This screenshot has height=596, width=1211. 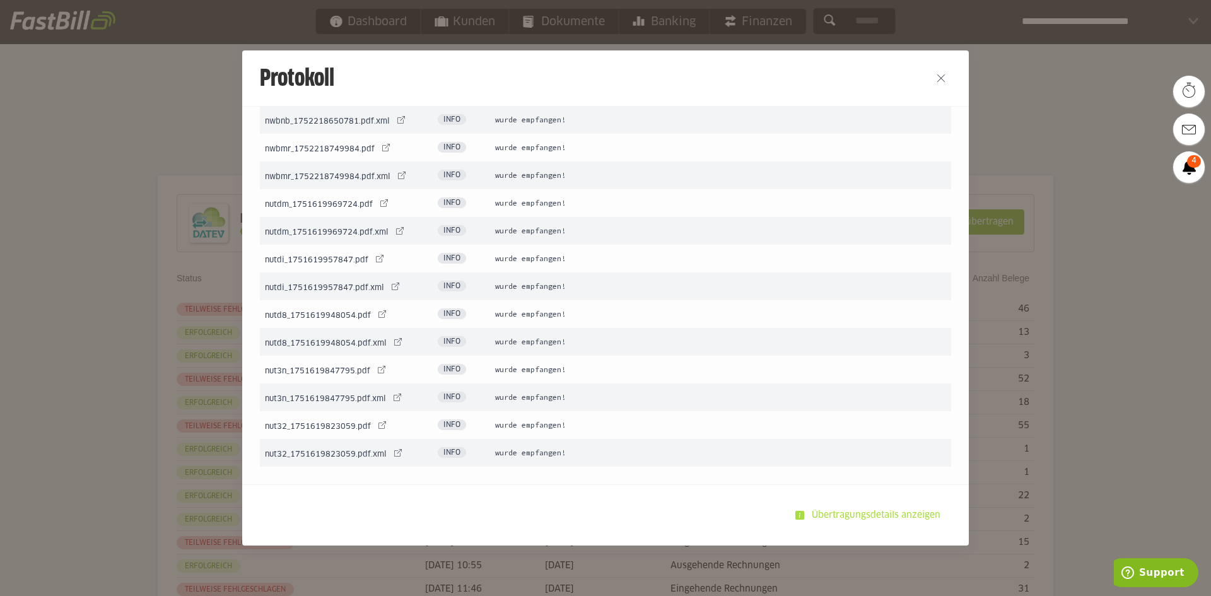 What do you see at coordinates (398, 453) in the screenshot?
I see `sl-icon-button: nut32_1751619823059.pdf.xml` at bounding box center [398, 453].